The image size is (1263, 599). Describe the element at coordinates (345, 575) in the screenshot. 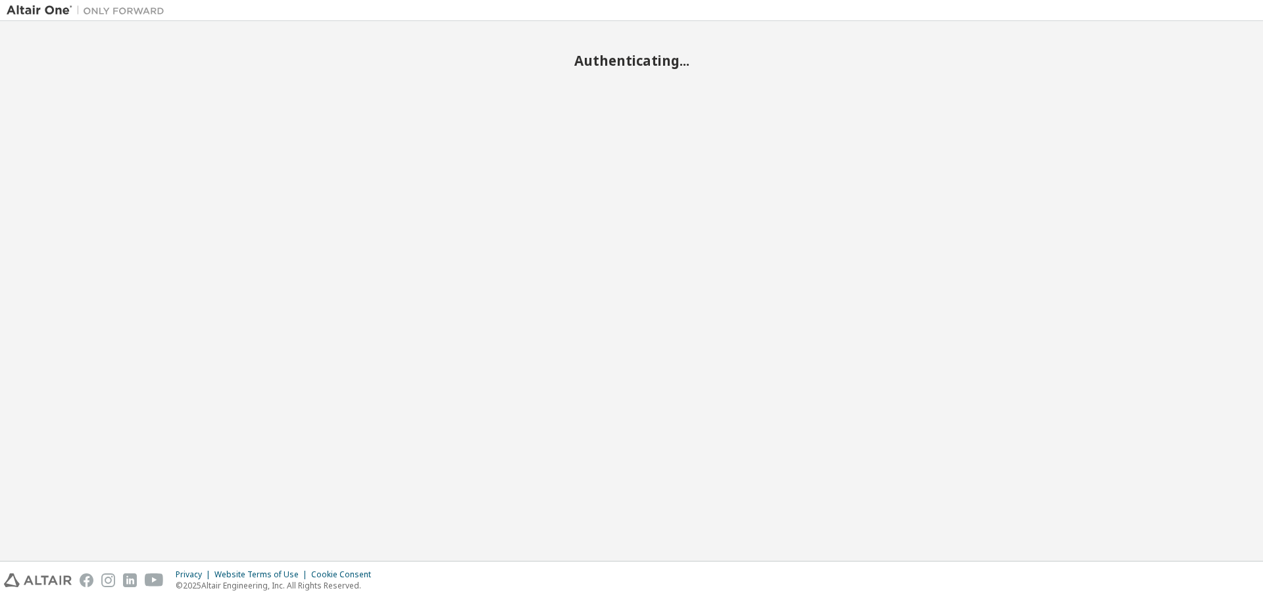

I see `div: Cookie Consent` at that location.